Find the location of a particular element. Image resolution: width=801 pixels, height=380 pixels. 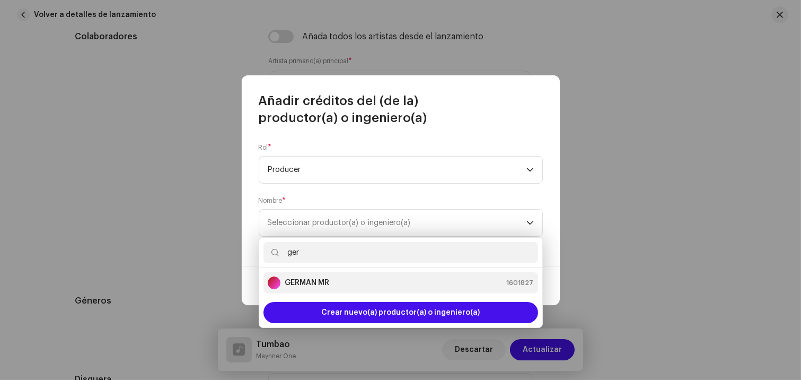

strong: GERMAN MR is located at coordinates (307, 283).